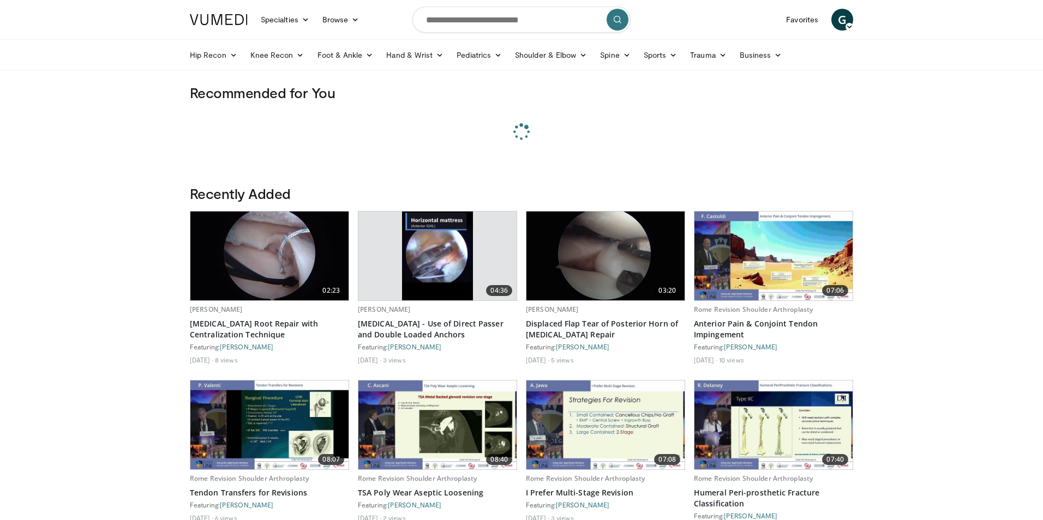 The width and height of the screenshot is (1043, 520). What do you see at coordinates (615, 55) in the screenshot?
I see `a: Spine` at bounding box center [615, 55].